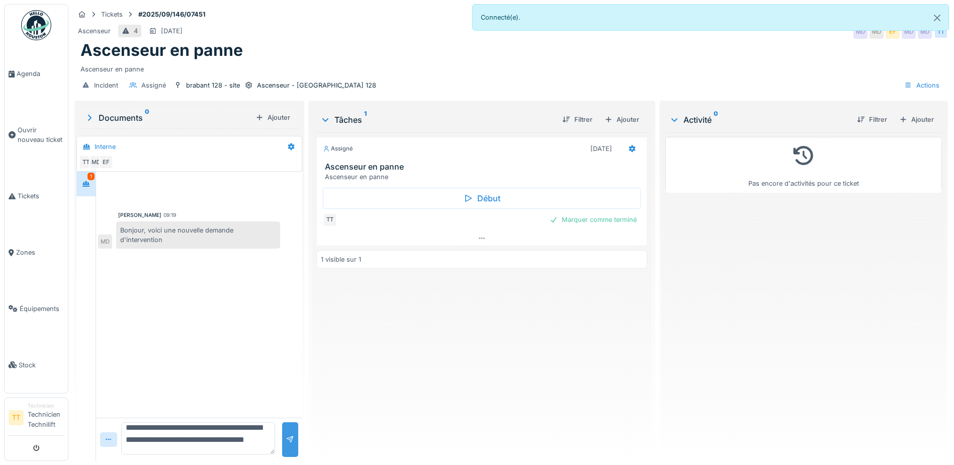 This screenshot has width=954, height=465. I want to click on span: Ouvrir nouveau ticket, so click(41, 135).